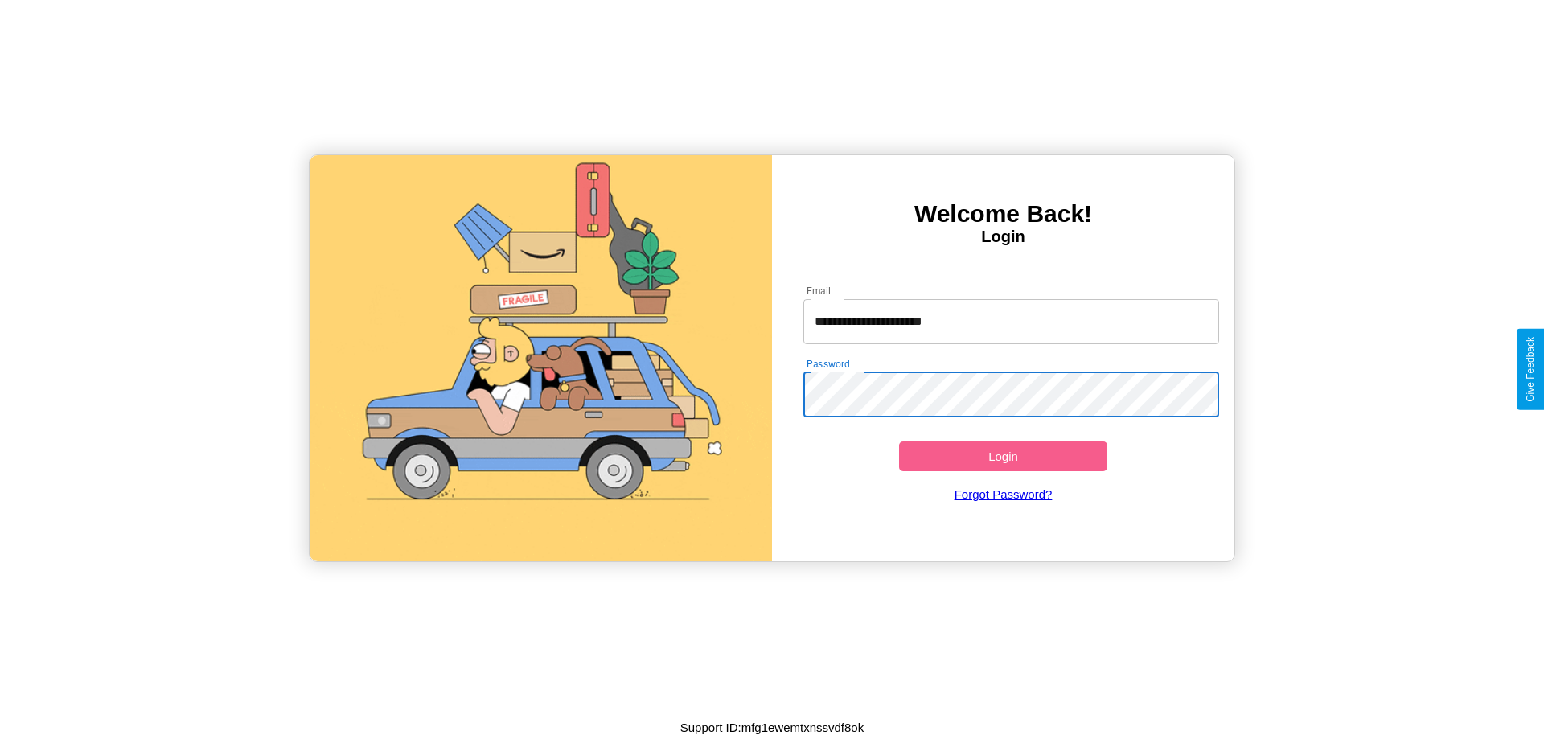 This screenshot has width=1544, height=739. What do you see at coordinates (772, 727) in the screenshot?
I see `p: Support ID: mfg1ewemtxnssvdf8ok` at bounding box center [772, 727].